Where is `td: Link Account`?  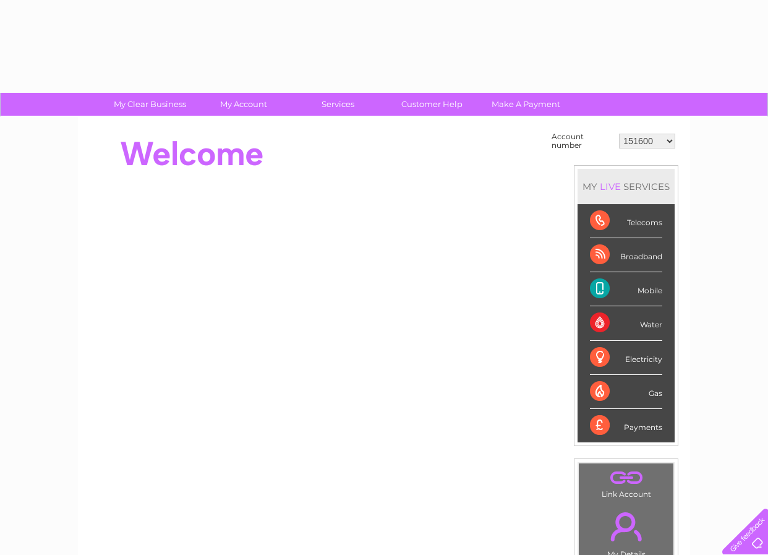
td: Link Account is located at coordinates (626, 482).